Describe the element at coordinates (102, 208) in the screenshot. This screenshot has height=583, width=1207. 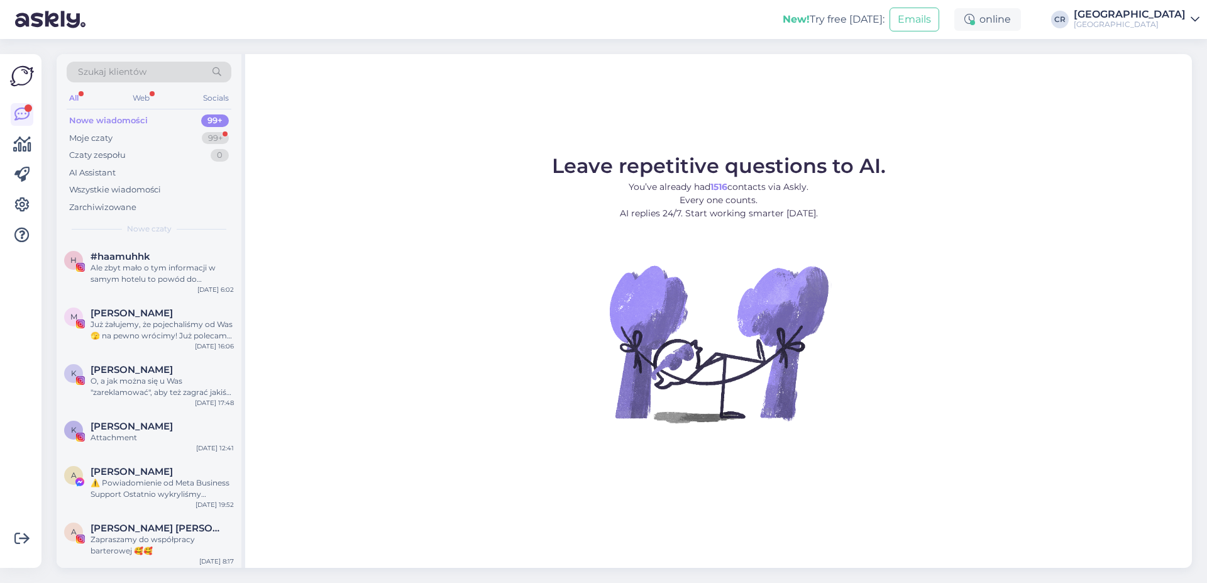
I see `div: Zarchiwizowane` at that location.